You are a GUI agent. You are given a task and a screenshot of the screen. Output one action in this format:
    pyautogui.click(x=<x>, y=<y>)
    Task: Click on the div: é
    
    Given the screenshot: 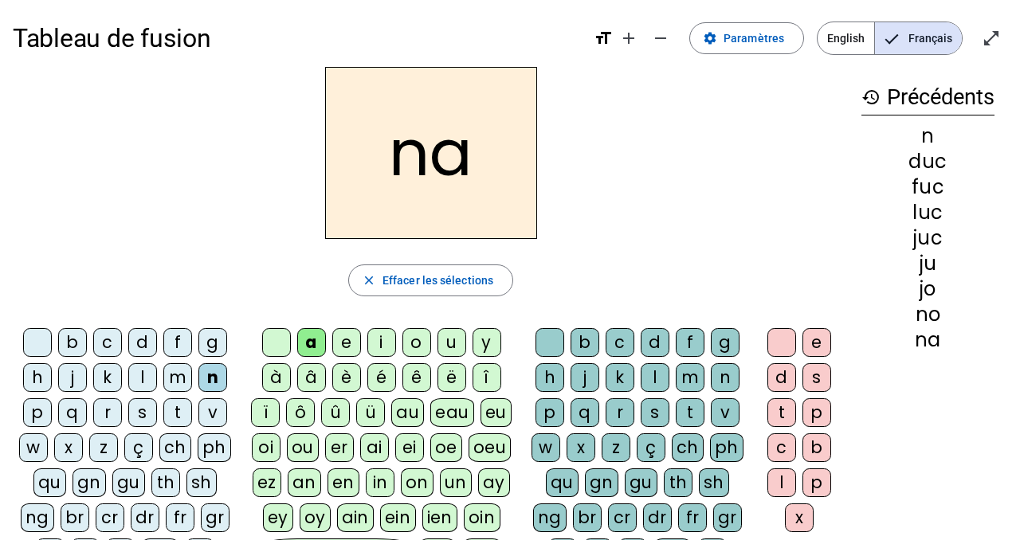 What is the action you would take?
    pyautogui.click(x=382, y=378)
    